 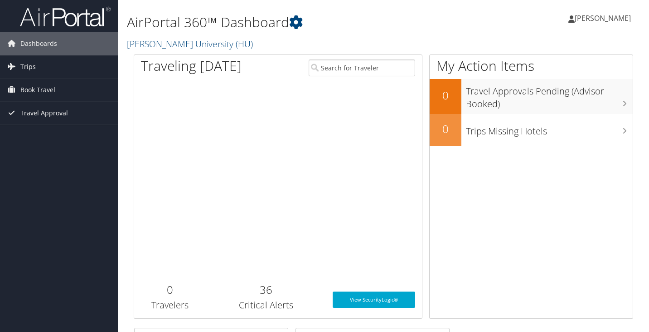 What do you see at coordinates (44, 113) in the screenshot?
I see `span: Travel Approval` at bounding box center [44, 113].